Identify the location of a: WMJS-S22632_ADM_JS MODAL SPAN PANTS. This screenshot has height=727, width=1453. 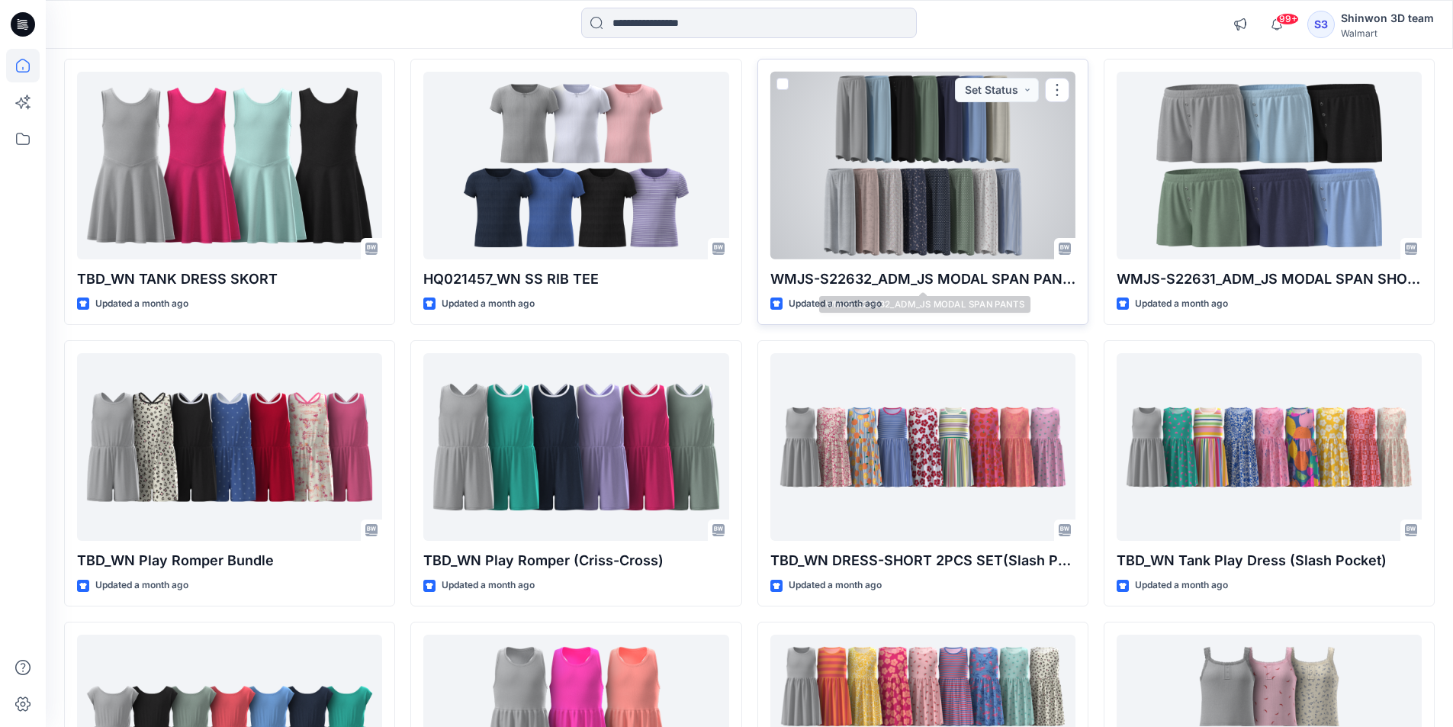
(923, 165).